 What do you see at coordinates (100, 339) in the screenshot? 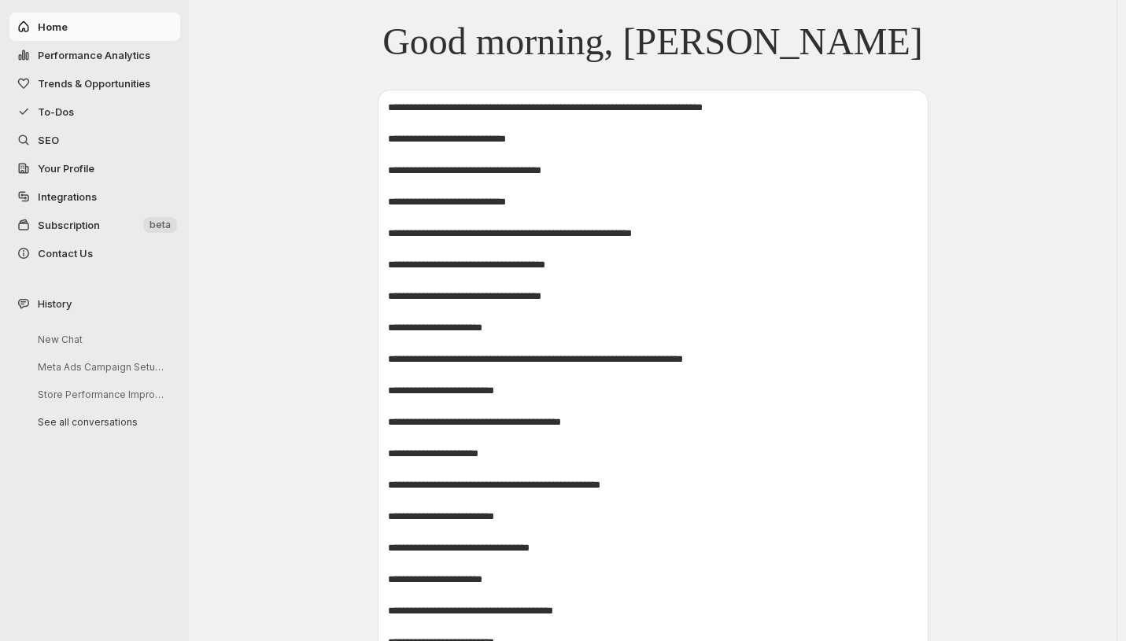
I see `button: New Chat` at bounding box center [100, 339].